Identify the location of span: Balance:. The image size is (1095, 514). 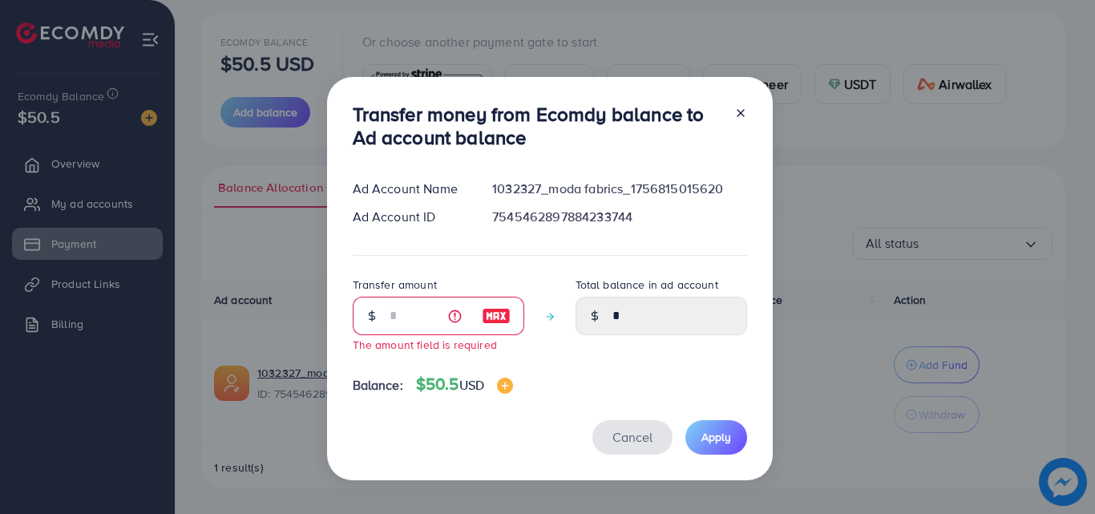
(378, 385).